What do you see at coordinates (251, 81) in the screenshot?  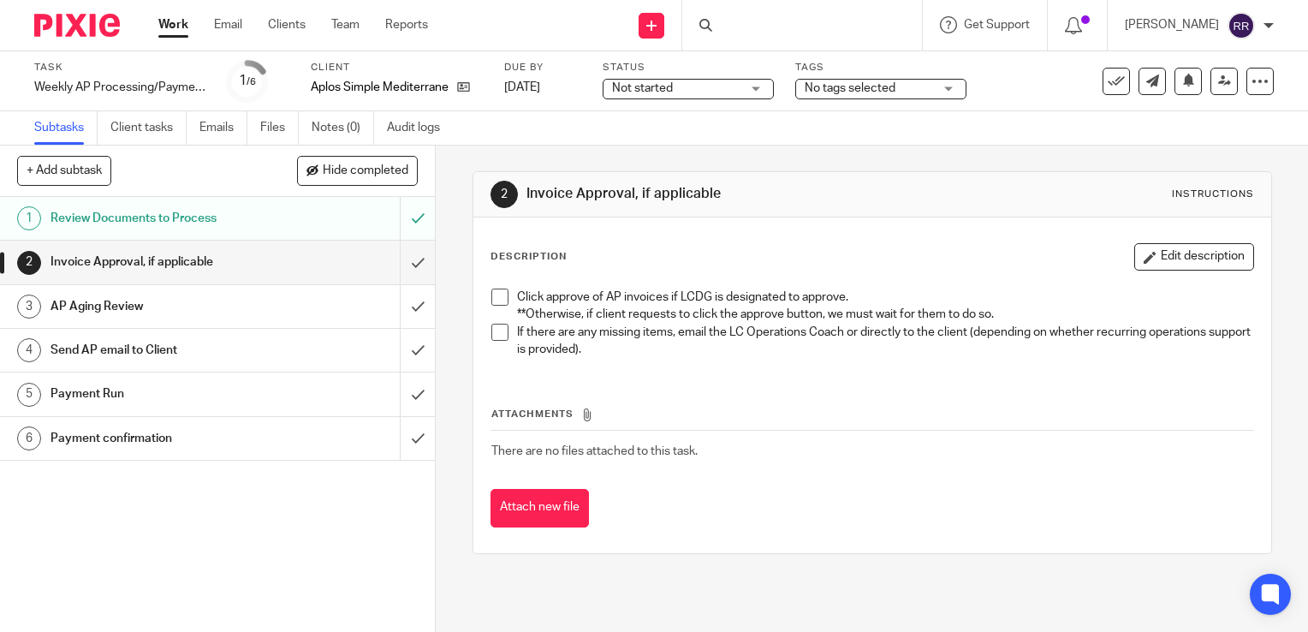 I see `small: /6` at bounding box center [251, 81].